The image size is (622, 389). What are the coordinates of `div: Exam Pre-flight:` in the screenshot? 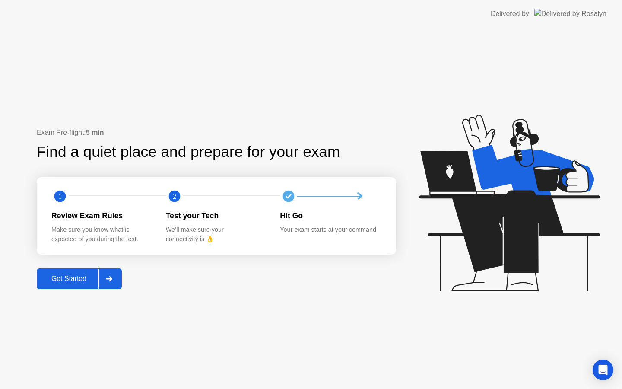 It's located at (217, 133).